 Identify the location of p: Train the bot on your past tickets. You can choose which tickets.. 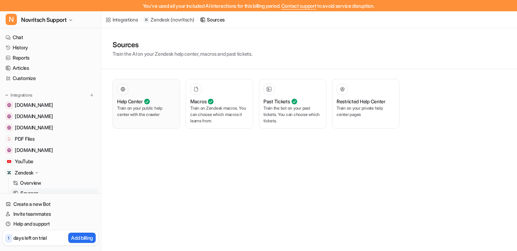
(293, 114).